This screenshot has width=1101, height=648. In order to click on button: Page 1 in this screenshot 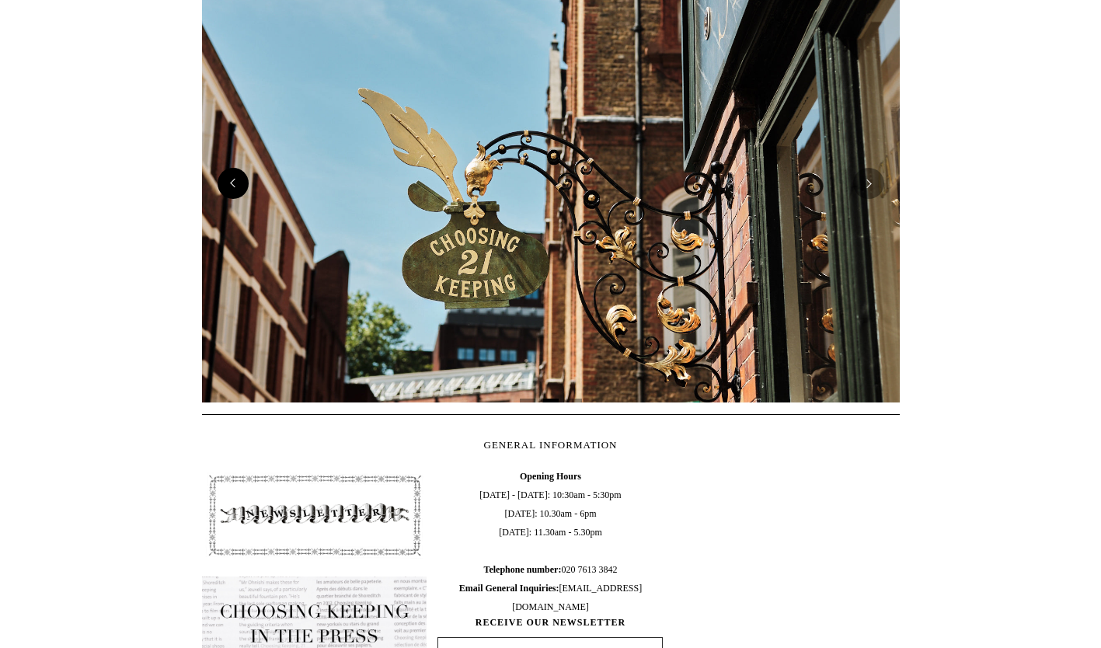, I will do `click(528, 400)`.